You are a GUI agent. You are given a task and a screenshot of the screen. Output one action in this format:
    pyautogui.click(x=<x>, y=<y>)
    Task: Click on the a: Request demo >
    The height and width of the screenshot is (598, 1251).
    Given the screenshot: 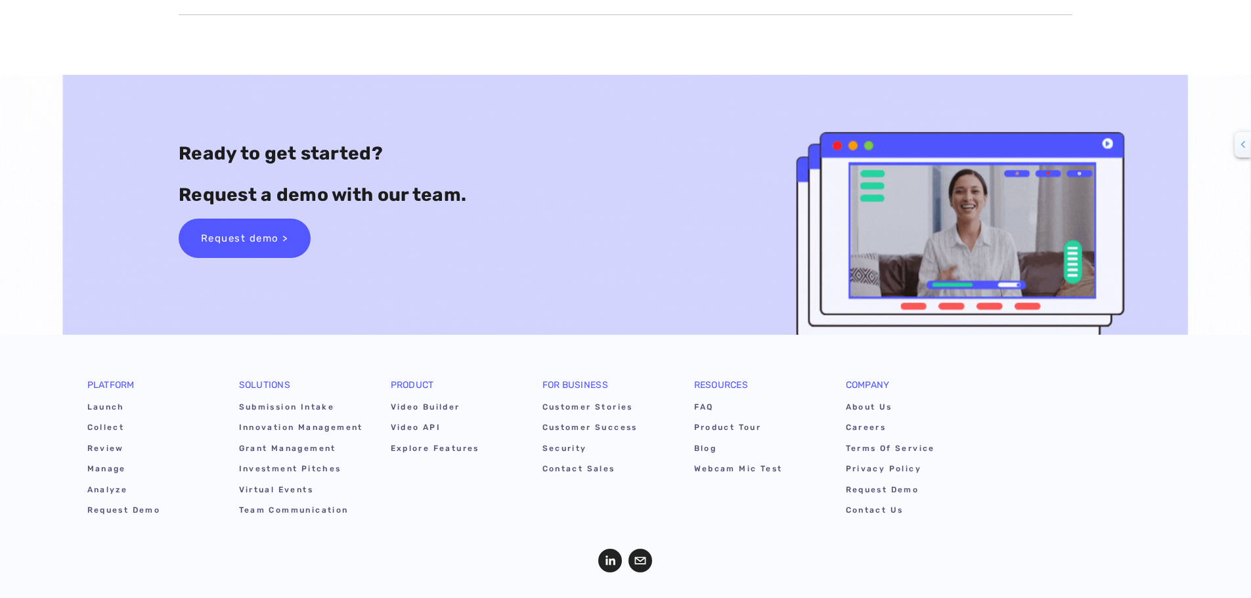 What is the action you would take?
    pyautogui.click(x=244, y=238)
    